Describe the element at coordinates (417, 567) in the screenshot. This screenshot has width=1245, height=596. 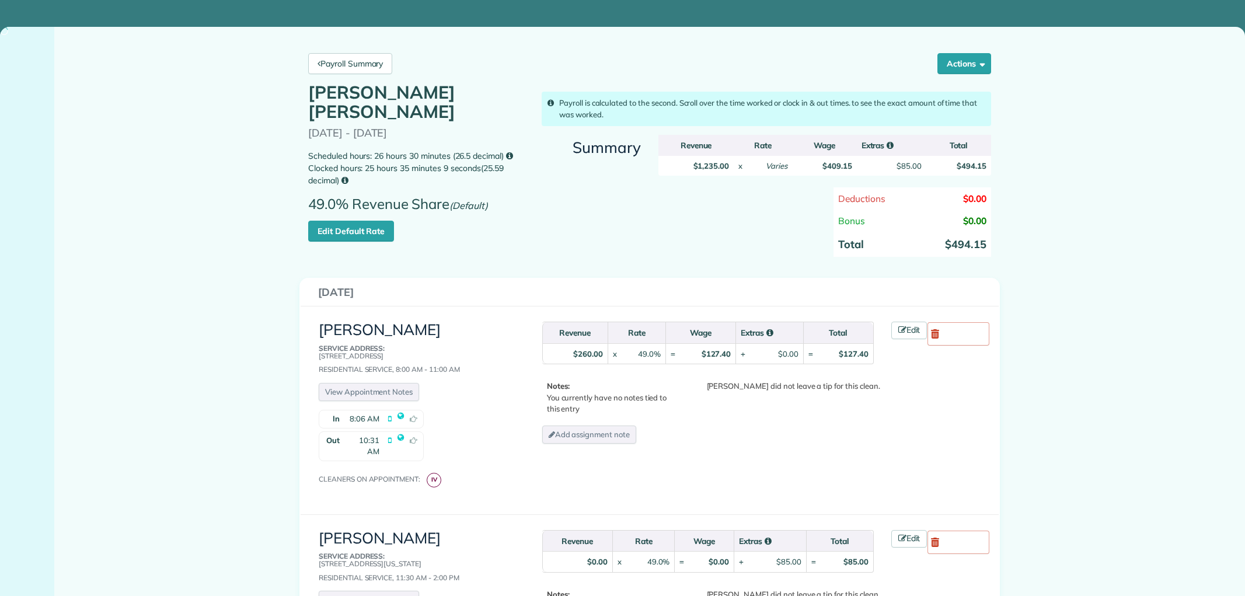
I see `div: Residential Service, 11:30 AM - 2:00 PM` at that location.